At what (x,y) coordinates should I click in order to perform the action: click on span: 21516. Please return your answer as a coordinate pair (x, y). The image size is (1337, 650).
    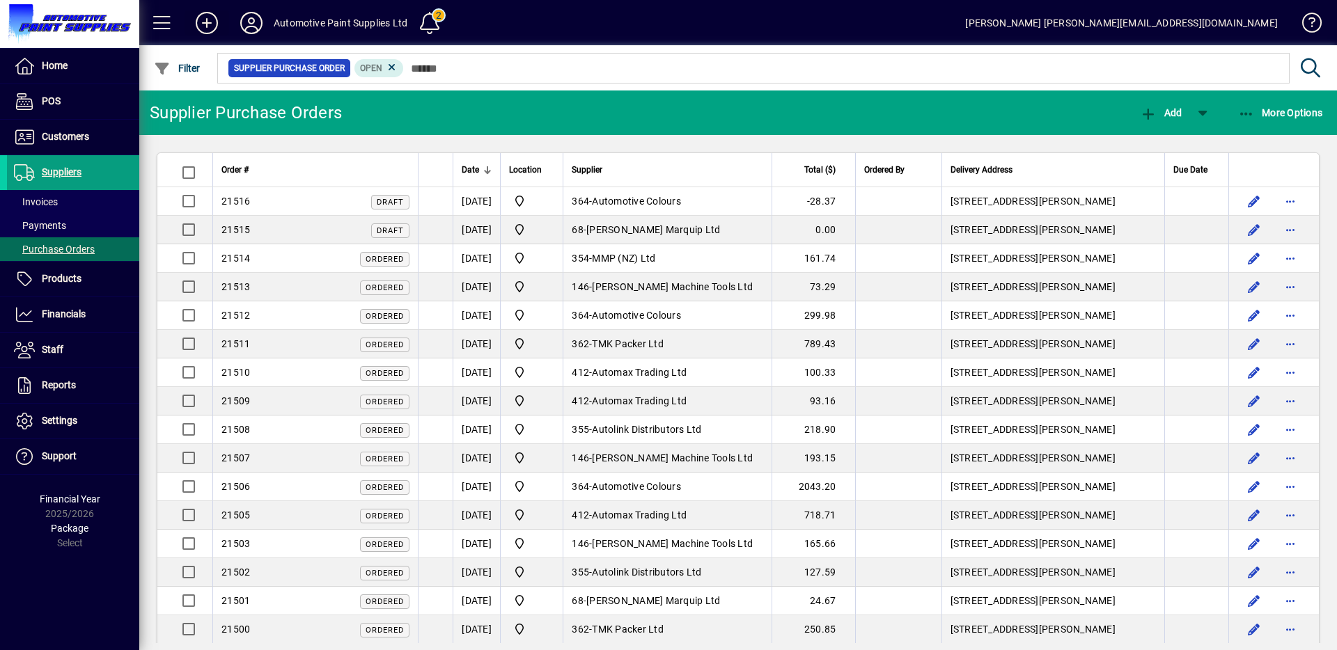
    Looking at the image, I should click on (235, 201).